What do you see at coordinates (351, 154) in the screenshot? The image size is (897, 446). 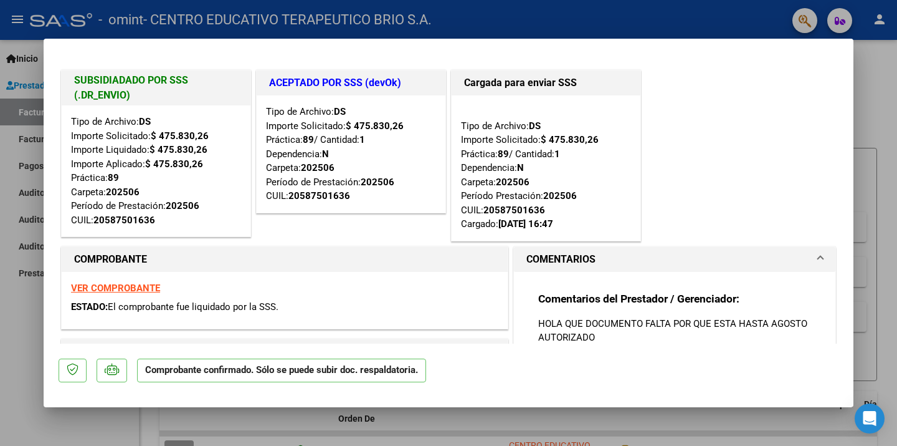 I see `div: Tipo de Archivo: Importe Solicitado: Práctica: / Cantidad: Dependencia: Carpeta: Período de Prest...` at bounding box center [351, 154].